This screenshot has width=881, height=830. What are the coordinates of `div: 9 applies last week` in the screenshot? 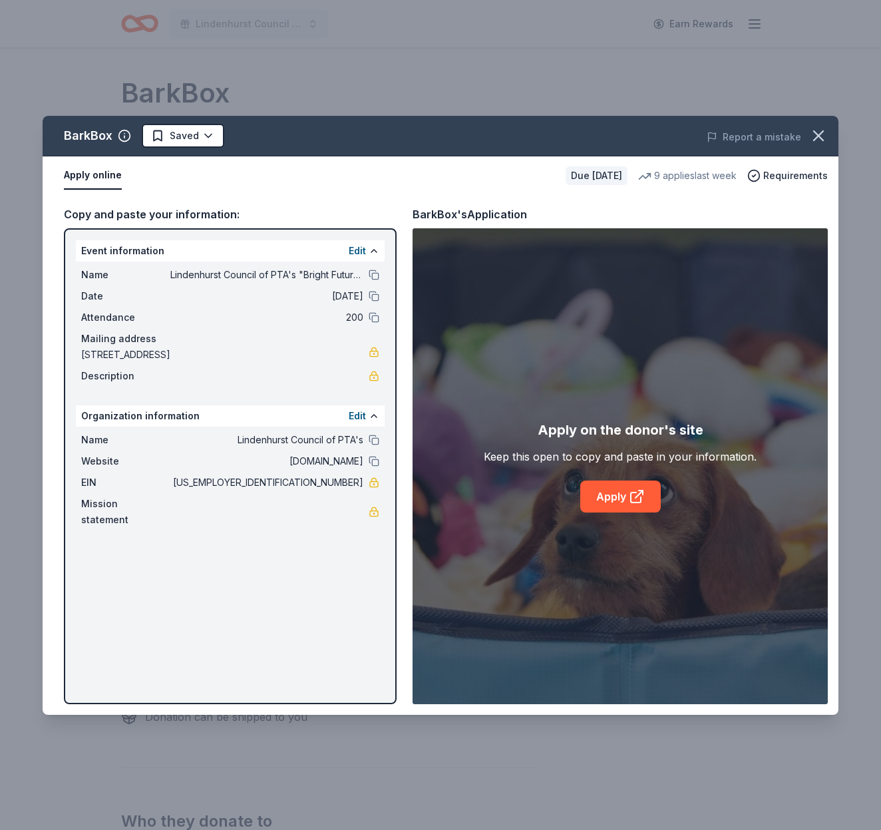 It's located at (688, 176).